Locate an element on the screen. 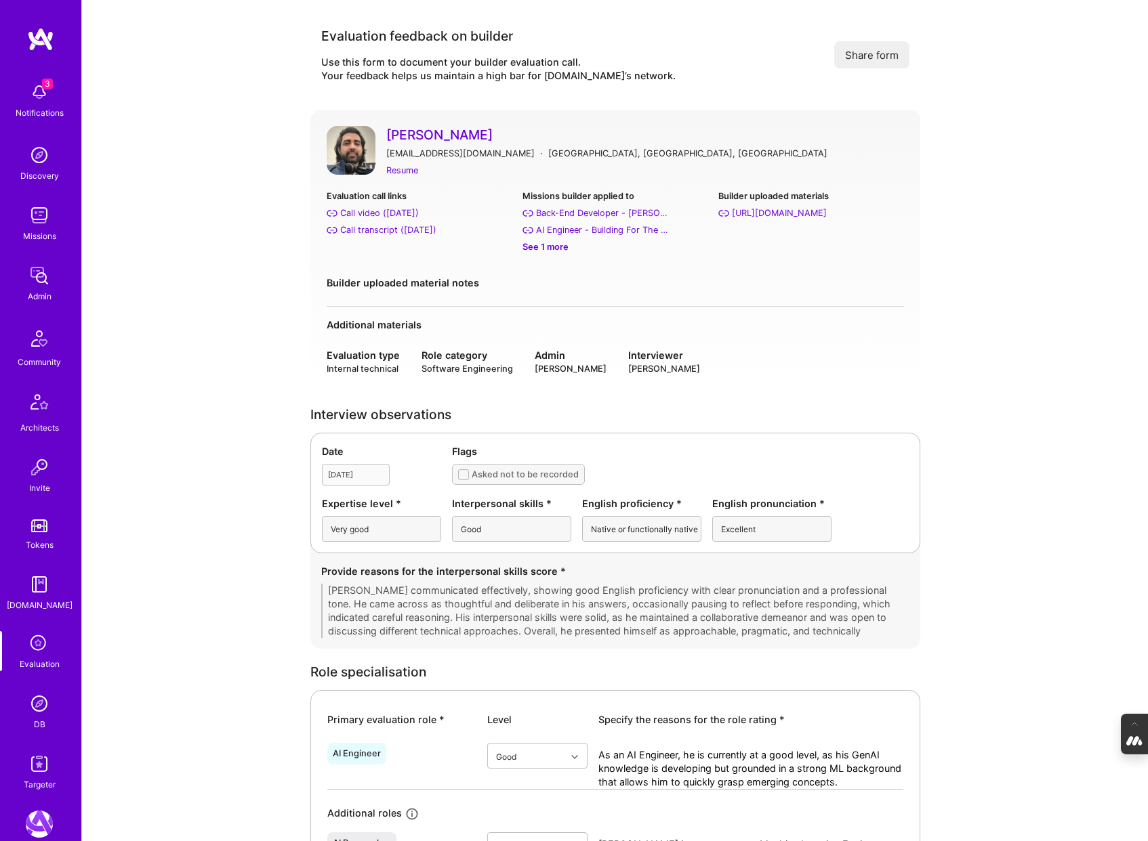  div: Role specialisation is located at coordinates (615, 672).